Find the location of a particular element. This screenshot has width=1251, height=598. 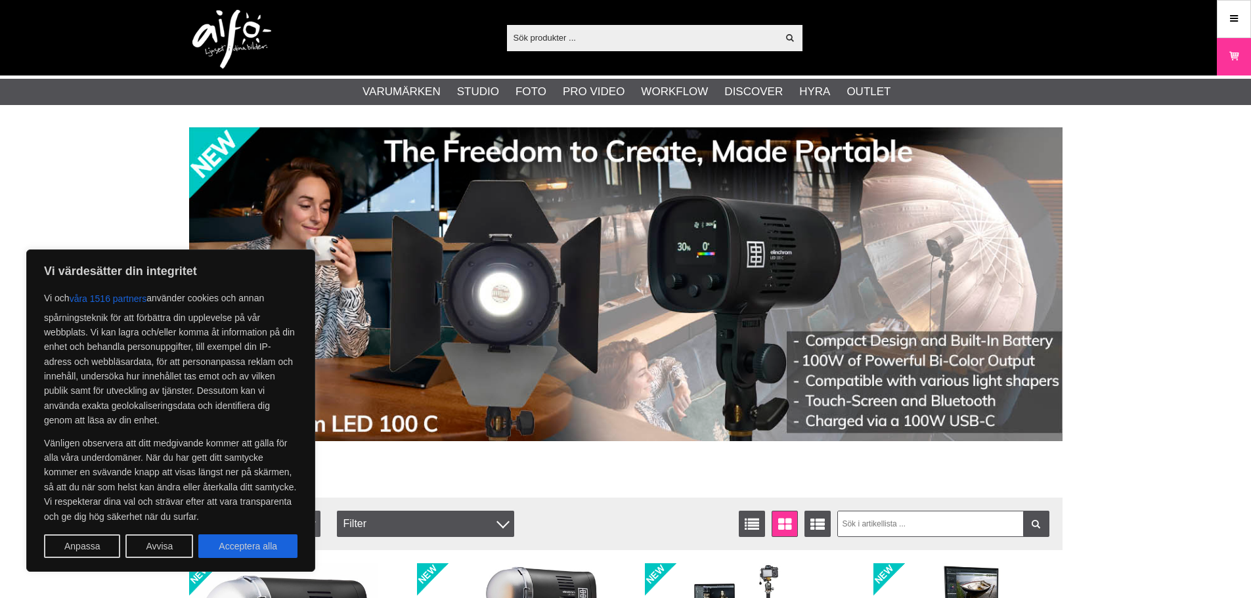

button: Avvisa is located at coordinates (159, 547).